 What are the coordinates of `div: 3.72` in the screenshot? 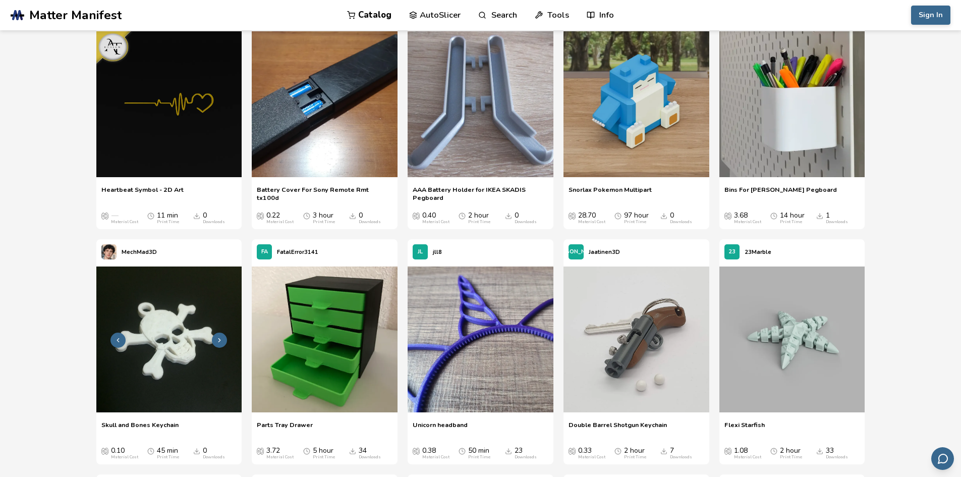 It's located at (280, 453).